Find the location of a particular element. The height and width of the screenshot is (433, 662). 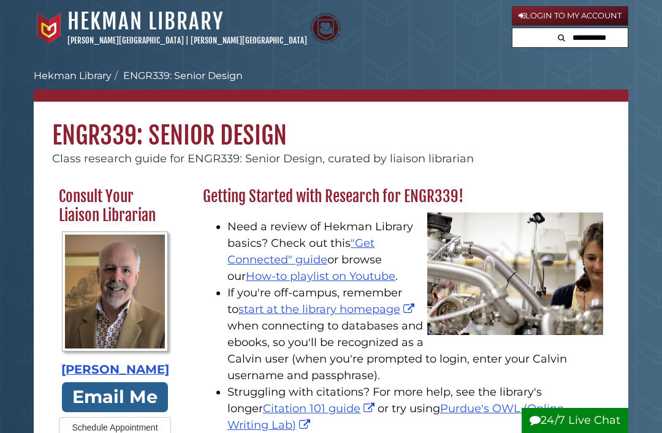

h2: Getting Started with Research for ENGR339! is located at coordinates (402, 197).